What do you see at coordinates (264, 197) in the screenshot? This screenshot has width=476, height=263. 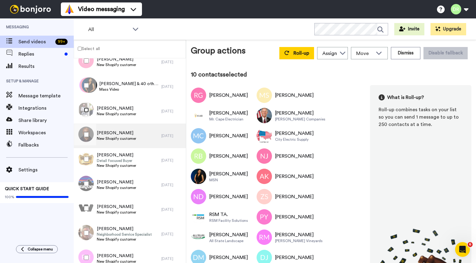 I see `img: Image of Zeb Schoen` at bounding box center [264, 197].